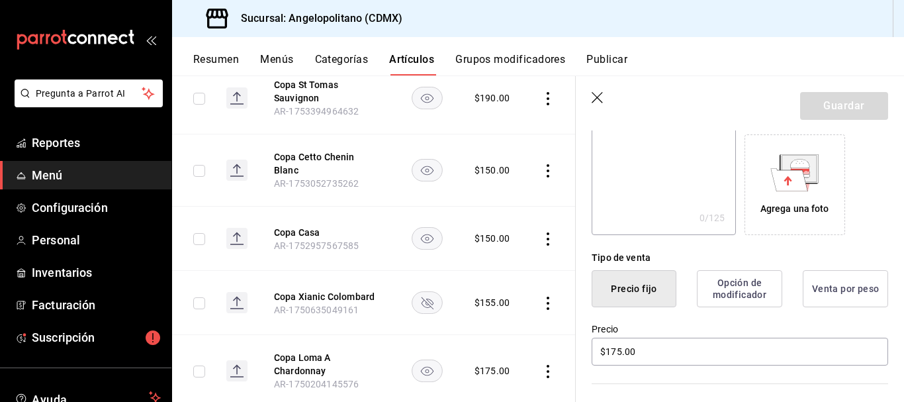 The height and width of the screenshot is (402, 904). I want to click on button: Menús, so click(277, 64).